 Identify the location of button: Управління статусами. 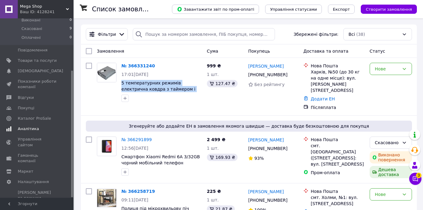
(294, 9).